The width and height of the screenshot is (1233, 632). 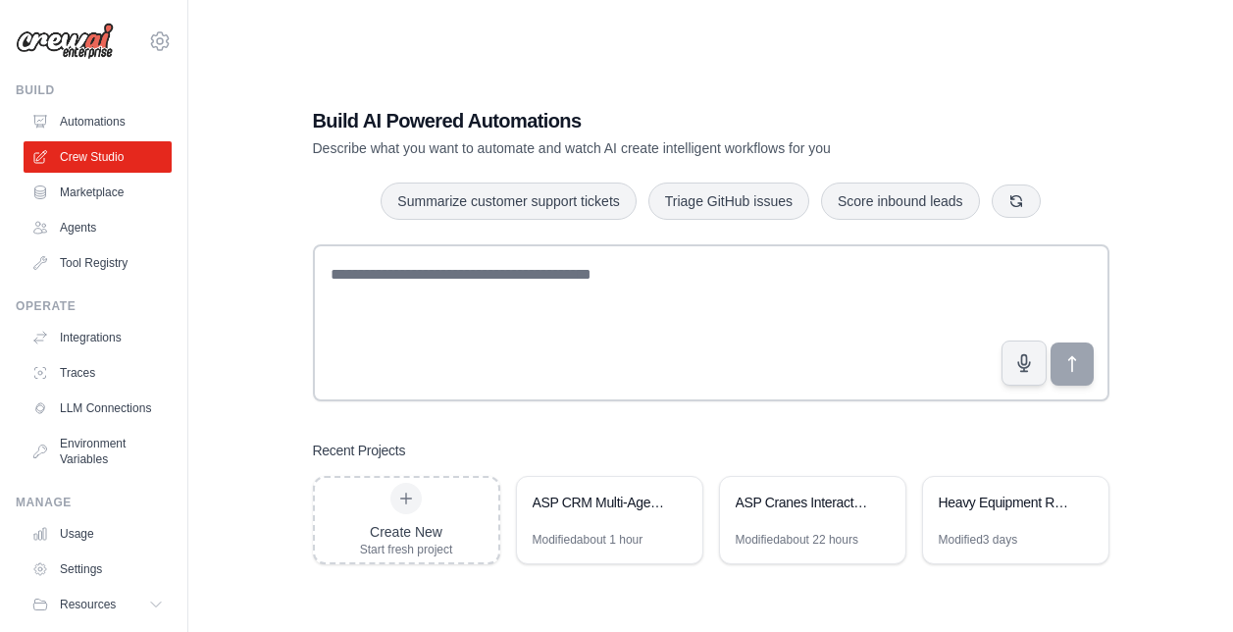 What do you see at coordinates (97, 192) in the screenshot?
I see `a: Marketplace` at bounding box center [97, 192].